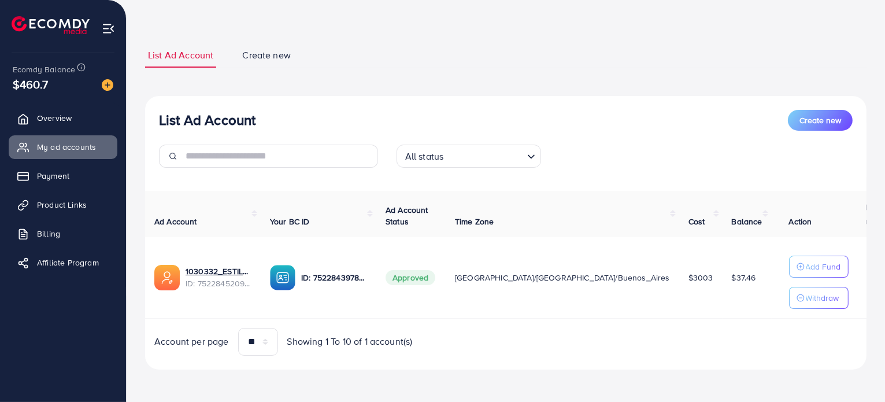 The image size is (885, 402). Describe the element at coordinates (746, 221) in the screenshot. I see `span: Balance` at that location.